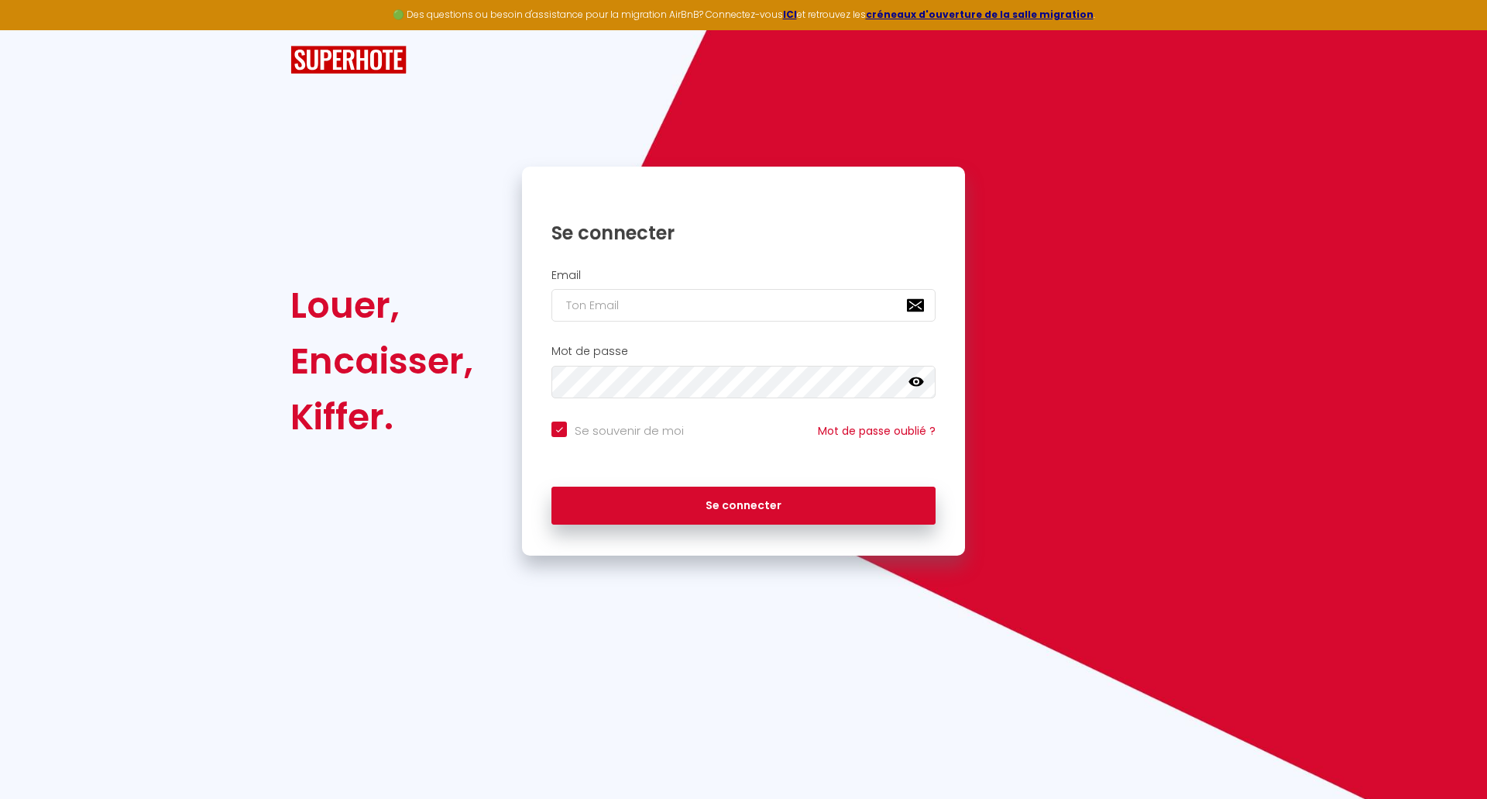 The image size is (1487, 799). I want to click on img: SuperHote logo, so click(349, 60).